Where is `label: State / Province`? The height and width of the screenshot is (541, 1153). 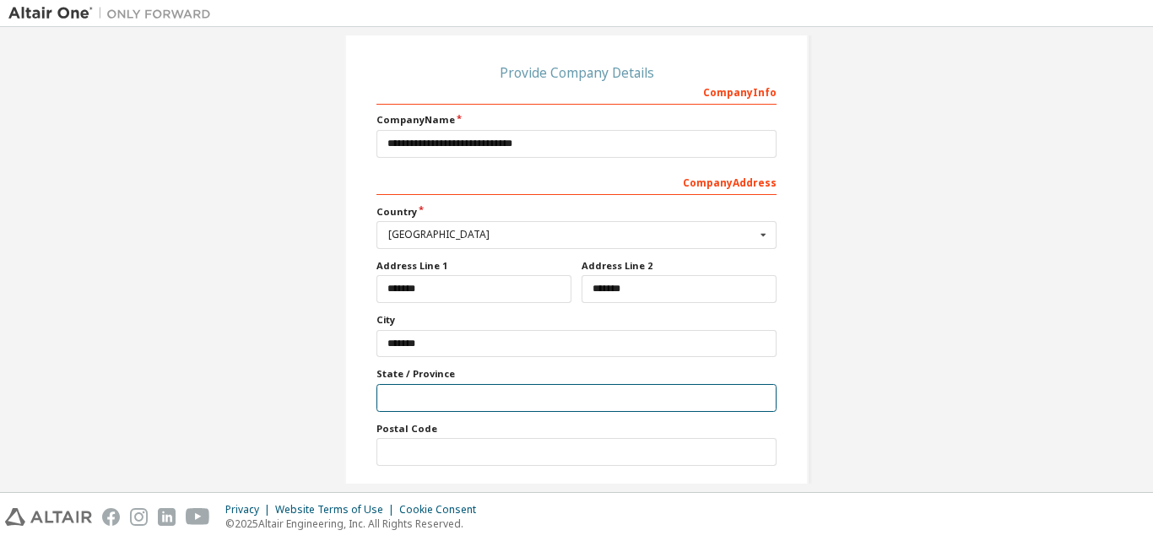 label: State / Province is located at coordinates (577, 374).